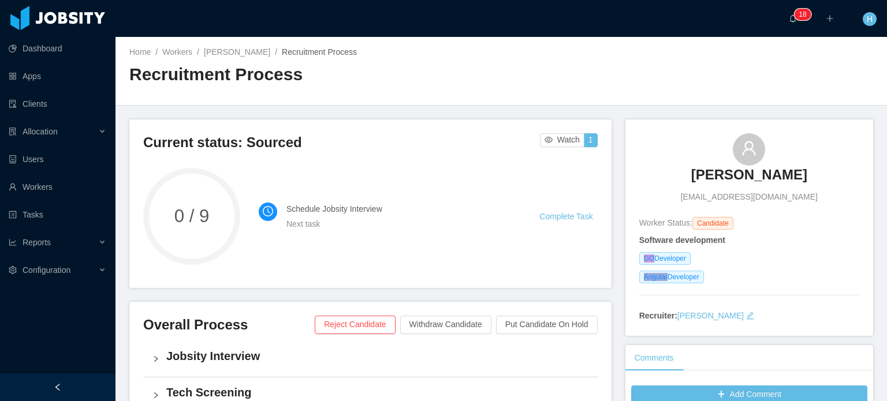 This screenshot has width=887, height=401. I want to click on button: Reject Candidate, so click(355, 325).